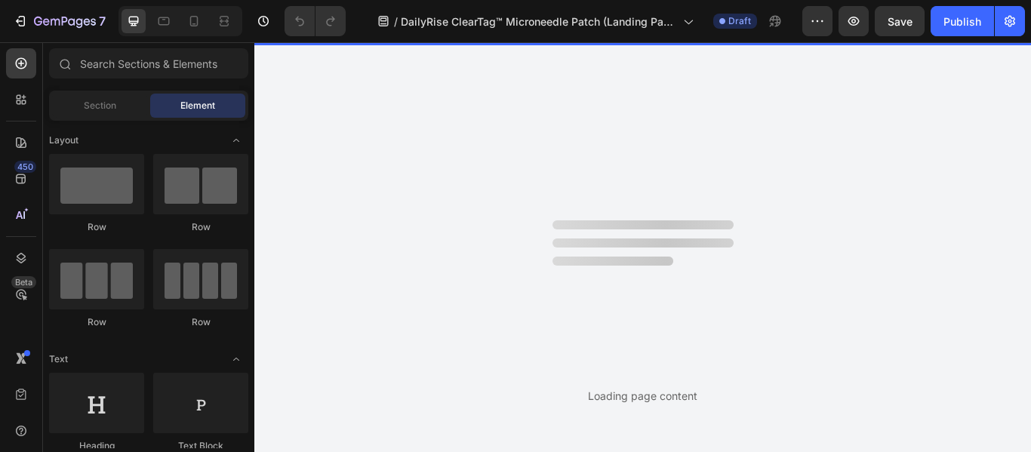  I want to click on div: Undo/Redo, so click(315, 21).